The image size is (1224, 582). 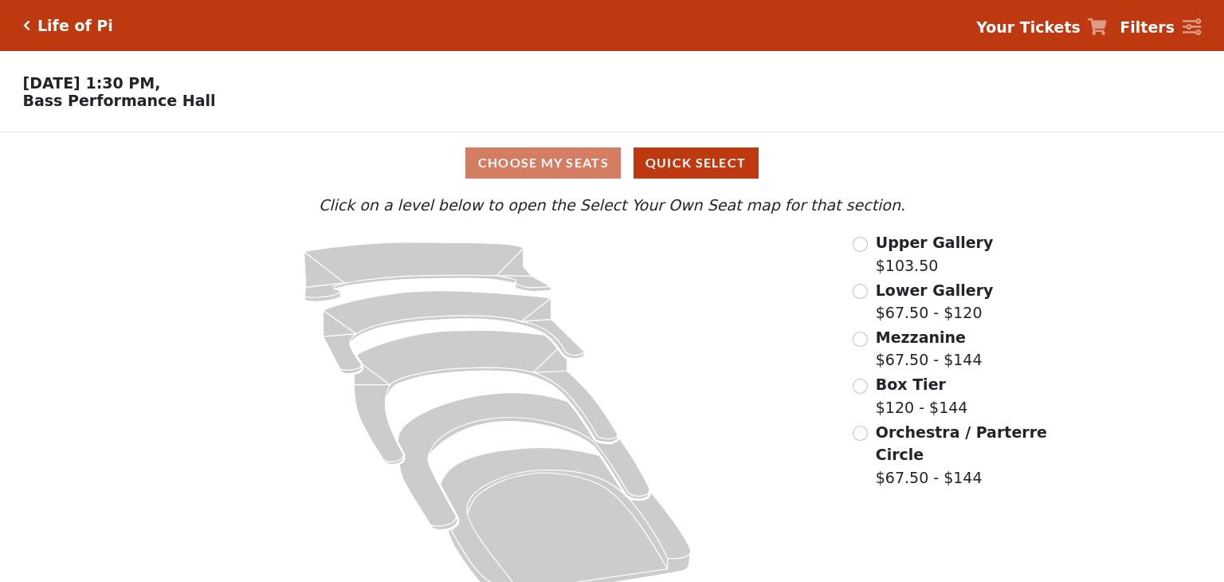 I want to click on path: Lower Gallery - Seats Available: 60, so click(x=453, y=332).